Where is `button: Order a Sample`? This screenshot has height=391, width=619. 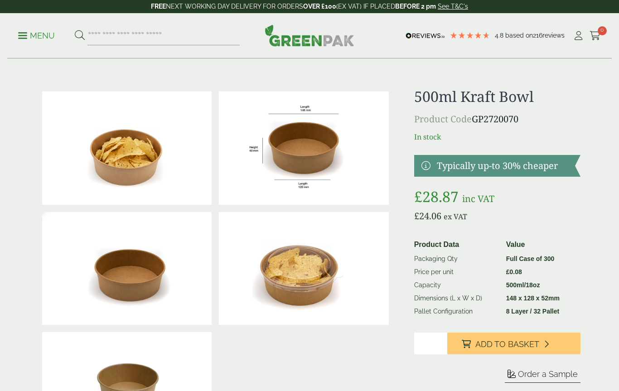 button: Order a Sample is located at coordinates (542, 375).